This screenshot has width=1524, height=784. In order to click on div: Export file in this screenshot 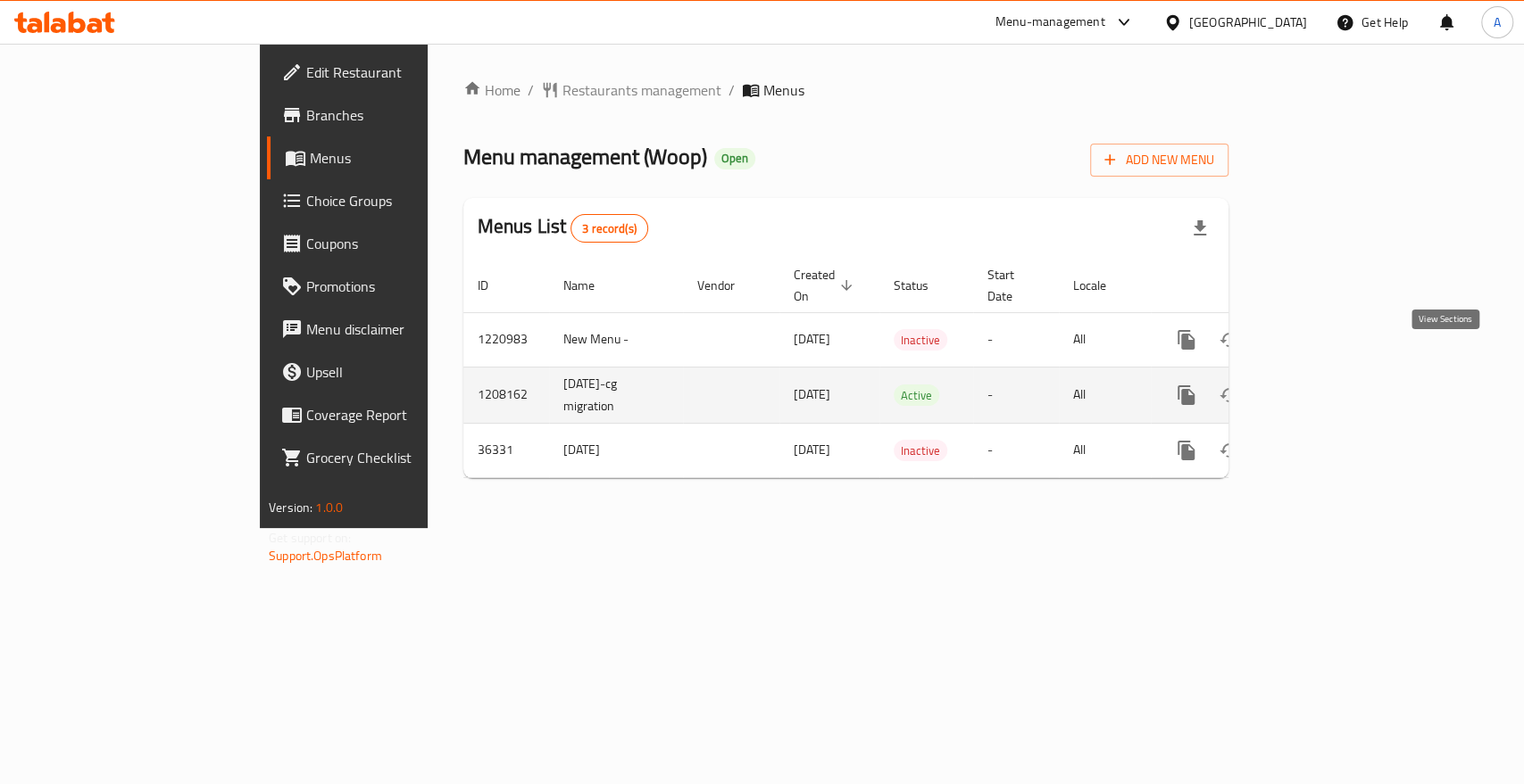, I will do `click(1200, 229)`.